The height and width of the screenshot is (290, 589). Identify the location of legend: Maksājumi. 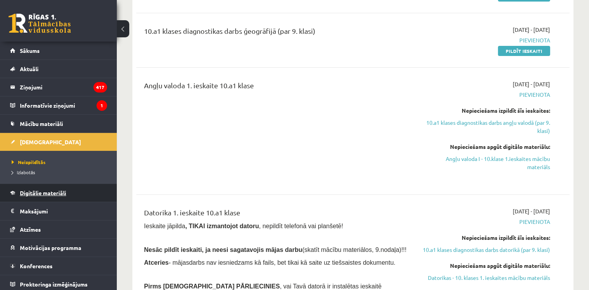
(63, 211).